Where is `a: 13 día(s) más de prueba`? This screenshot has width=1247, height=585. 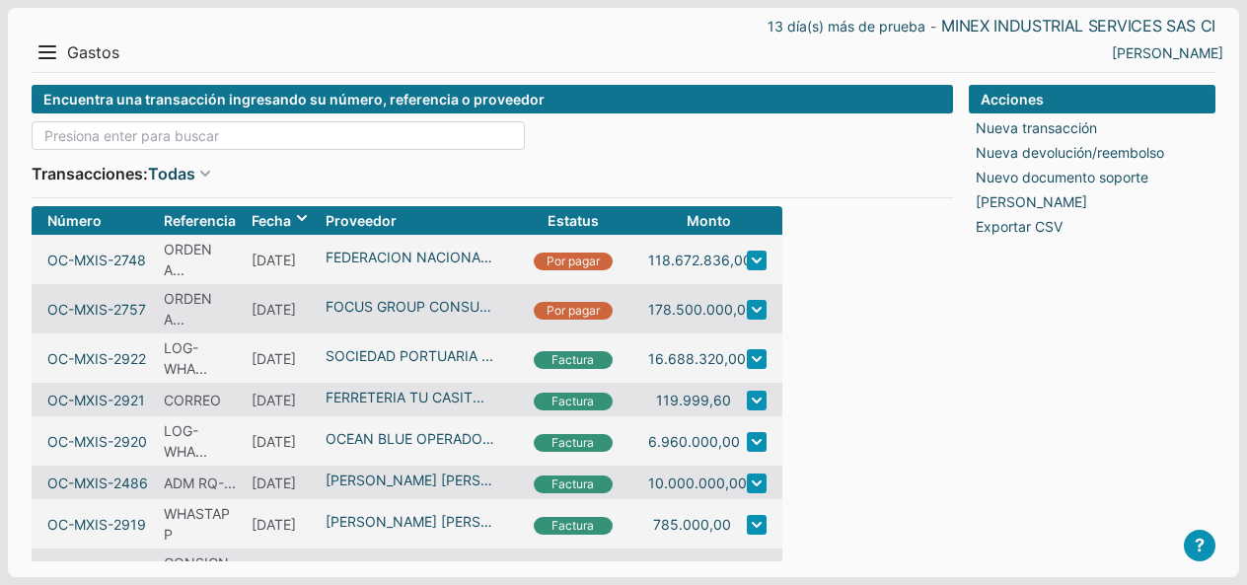
a: 13 día(s) más de prueba is located at coordinates (847, 26).